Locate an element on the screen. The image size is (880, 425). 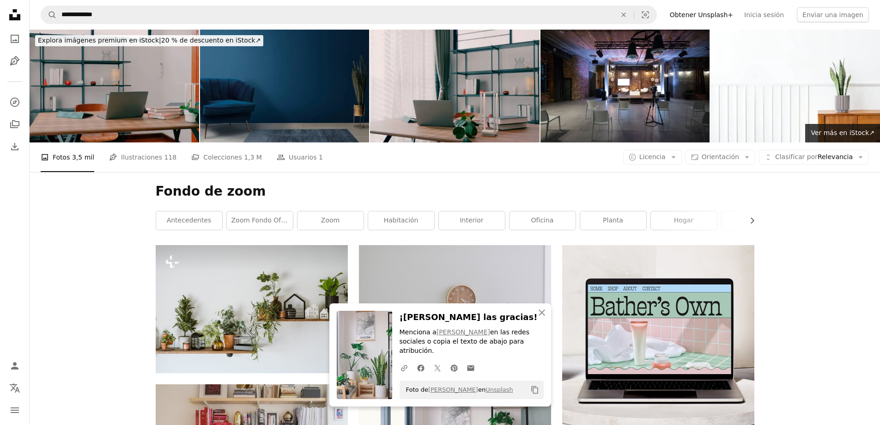
span: Clasificar por is located at coordinates (797, 157).